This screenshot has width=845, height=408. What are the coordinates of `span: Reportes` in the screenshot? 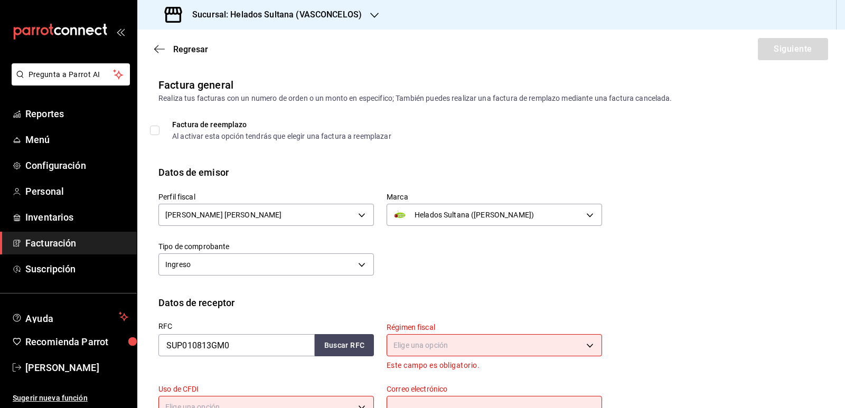 It's located at (77, 114).